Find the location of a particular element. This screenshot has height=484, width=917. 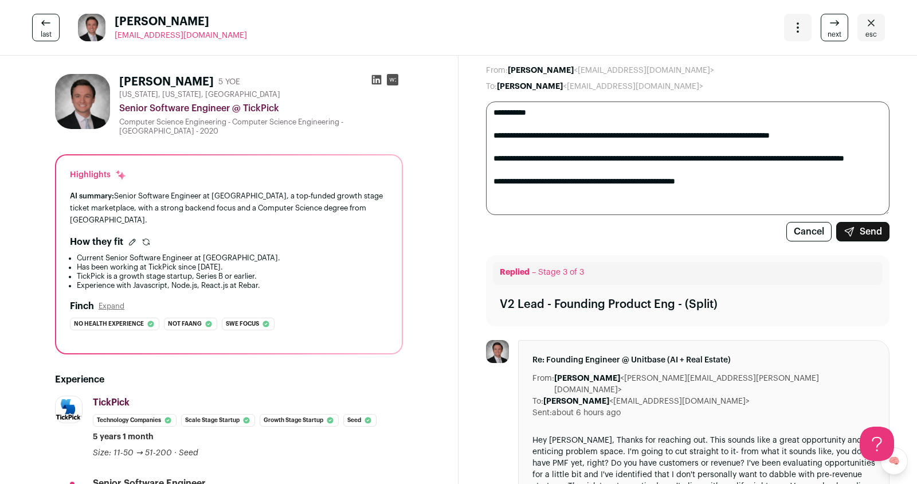

span: Size: 11-50 → 51-200 is located at coordinates (132, 453).